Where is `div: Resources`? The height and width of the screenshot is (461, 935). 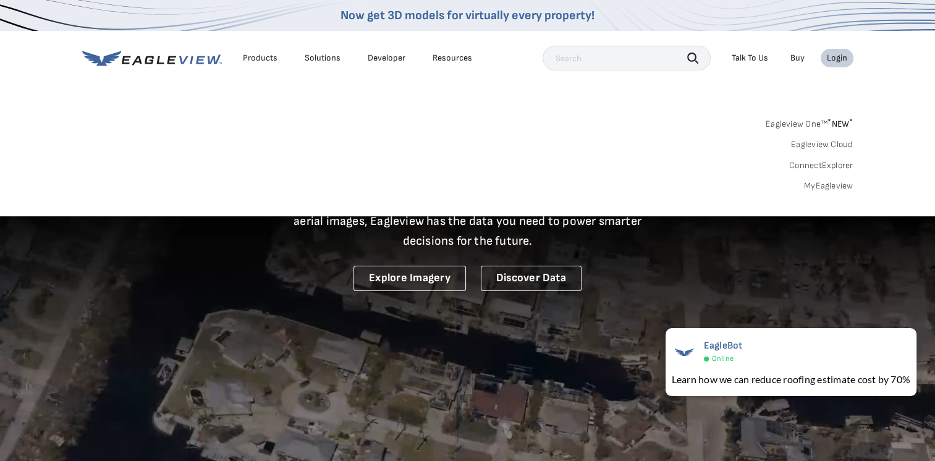
div: Resources is located at coordinates (453, 58).